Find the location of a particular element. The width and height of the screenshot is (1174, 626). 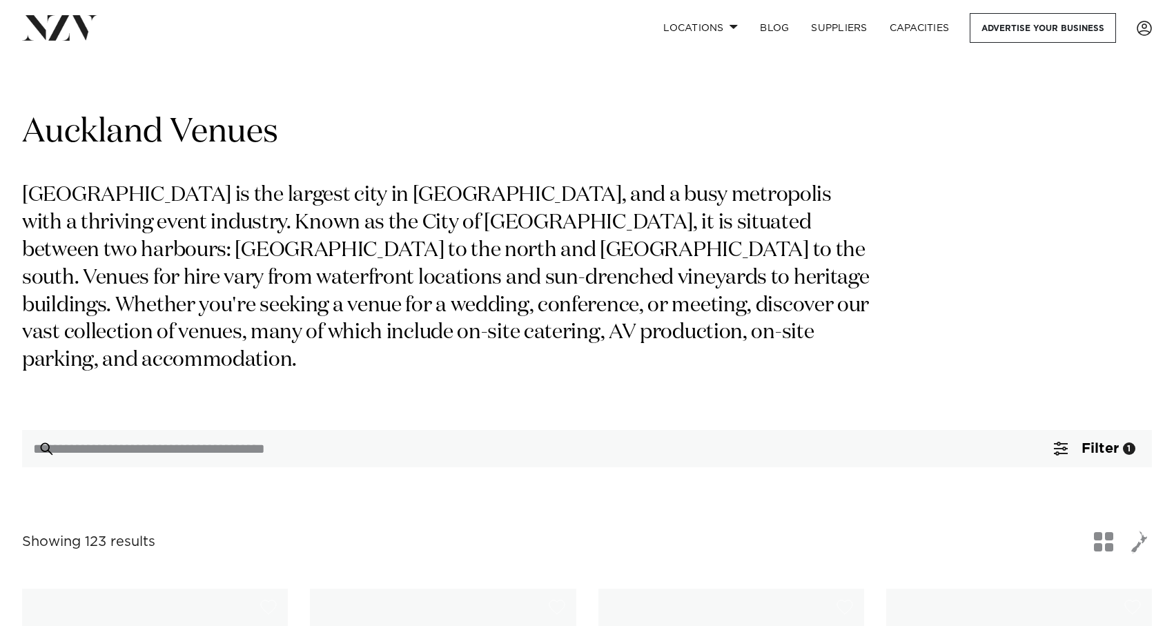

a: SUPPLIERS is located at coordinates (838, 28).